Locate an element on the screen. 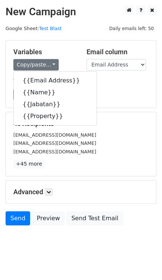 The height and width of the screenshot is (280, 162). h5: Variables is located at coordinates (44, 52).